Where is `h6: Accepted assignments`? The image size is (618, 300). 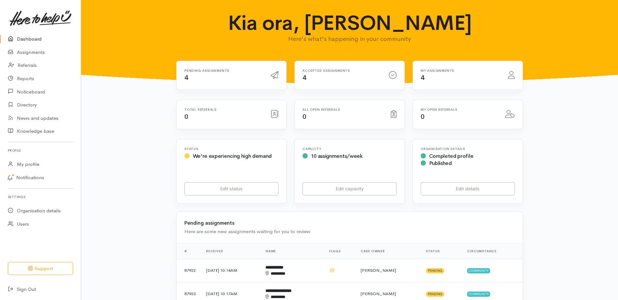 h6: Accepted assignments is located at coordinates (342, 70).